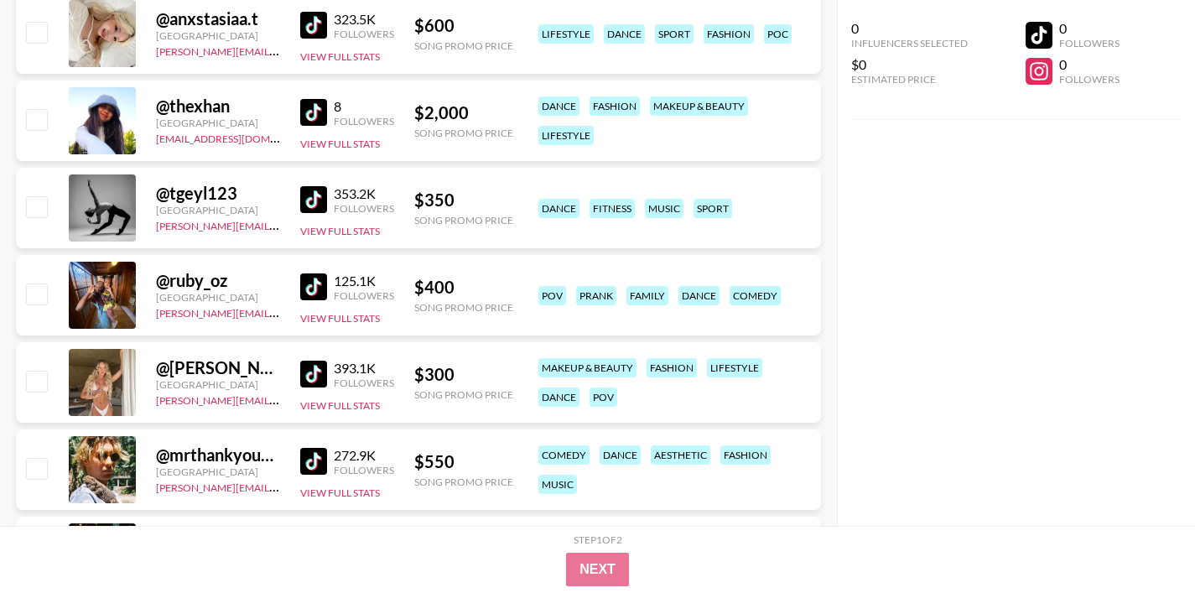 The height and width of the screenshot is (593, 1195). What do you see at coordinates (364, 19) in the screenshot?
I see `div: 323.5K` at bounding box center [364, 19].